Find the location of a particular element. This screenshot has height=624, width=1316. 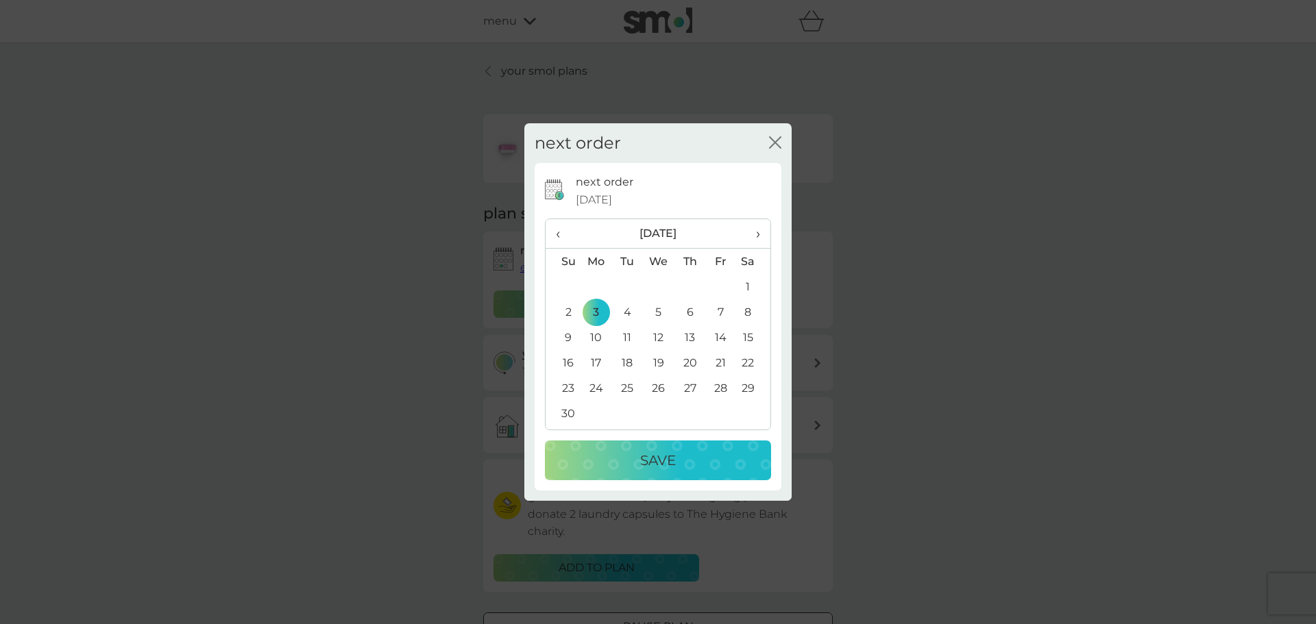

td: 2 is located at coordinates (563, 312).